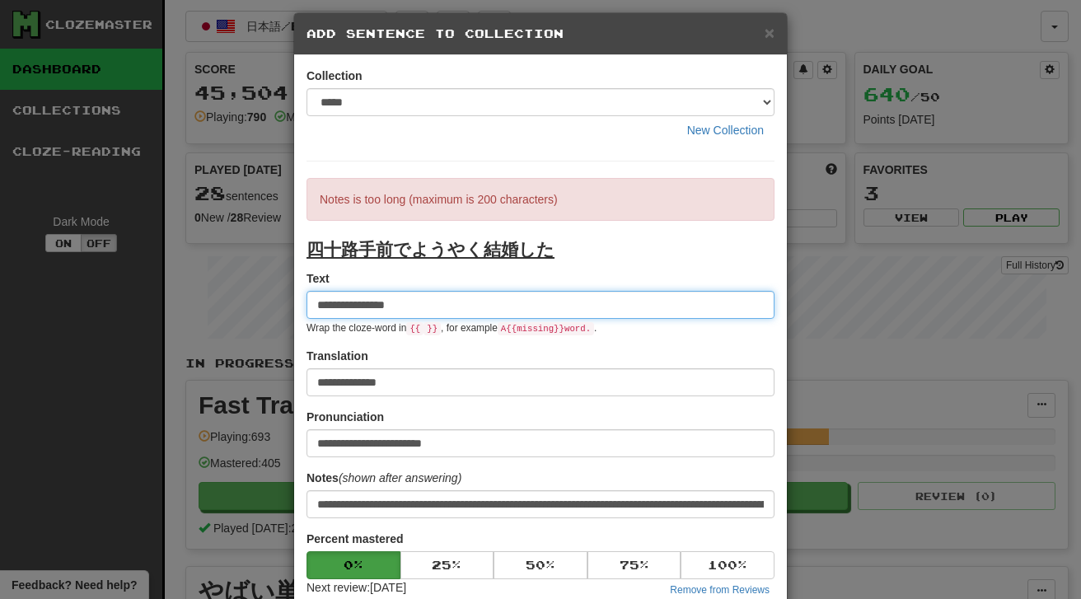  I want to click on button: 75%, so click(634, 565).